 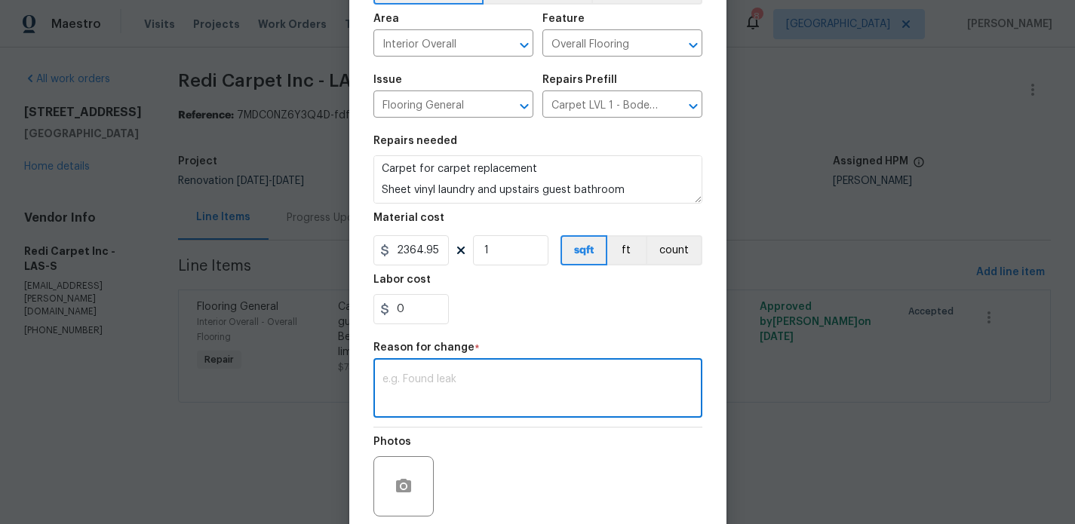 What do you see at coordinates (584, 250) in the screenshot?
I see `button: sqft` at bounding box center [584, 250].